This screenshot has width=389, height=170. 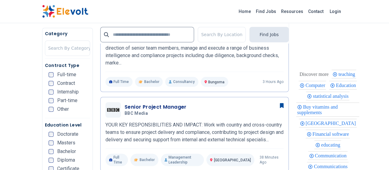 What do you see at coordinates (312, 85) in the screenshot?
I see `div: Computer` at bounding box center [312, 85].